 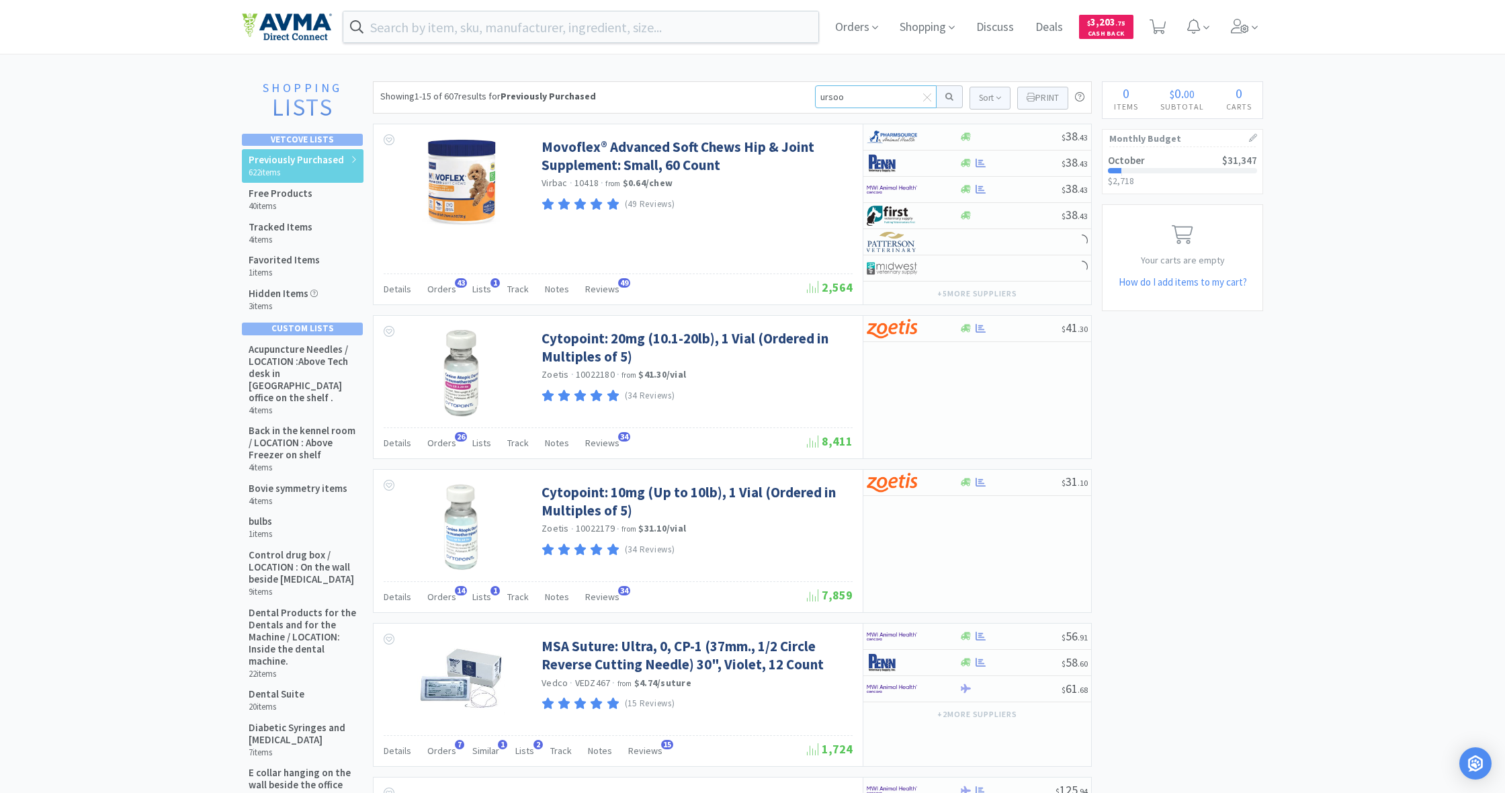 I want to click on span: 43, so click(x=461, y=283).